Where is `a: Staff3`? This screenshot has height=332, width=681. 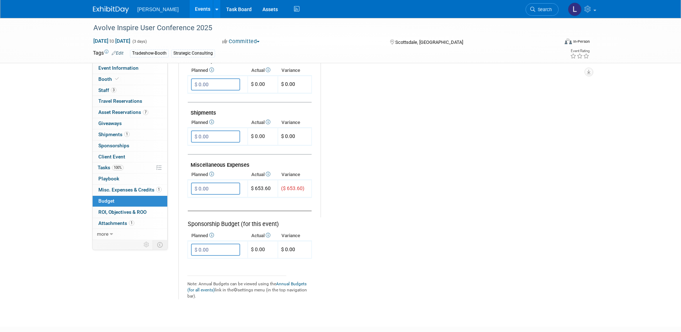
a: Staff3 is located at coordinates (130, 90).